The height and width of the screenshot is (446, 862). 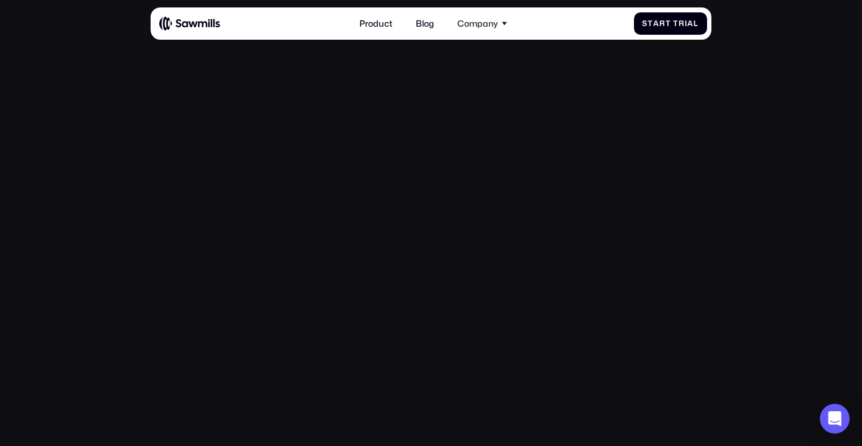 I want to click on span: i, so click(x=686, y=24).